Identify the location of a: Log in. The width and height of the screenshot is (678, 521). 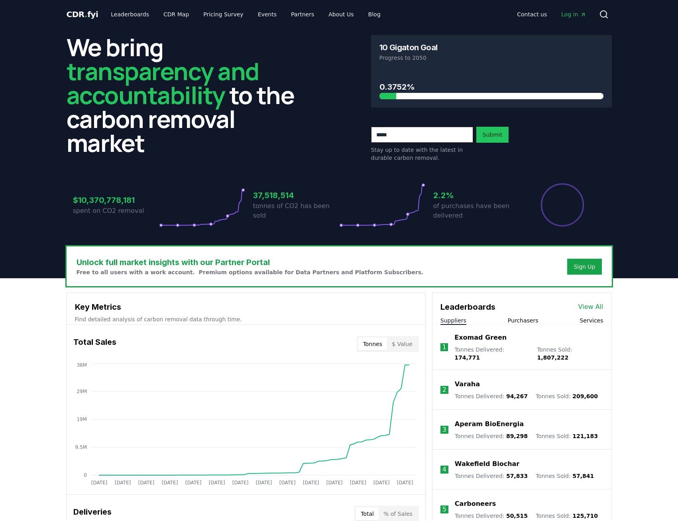
(574, 14).